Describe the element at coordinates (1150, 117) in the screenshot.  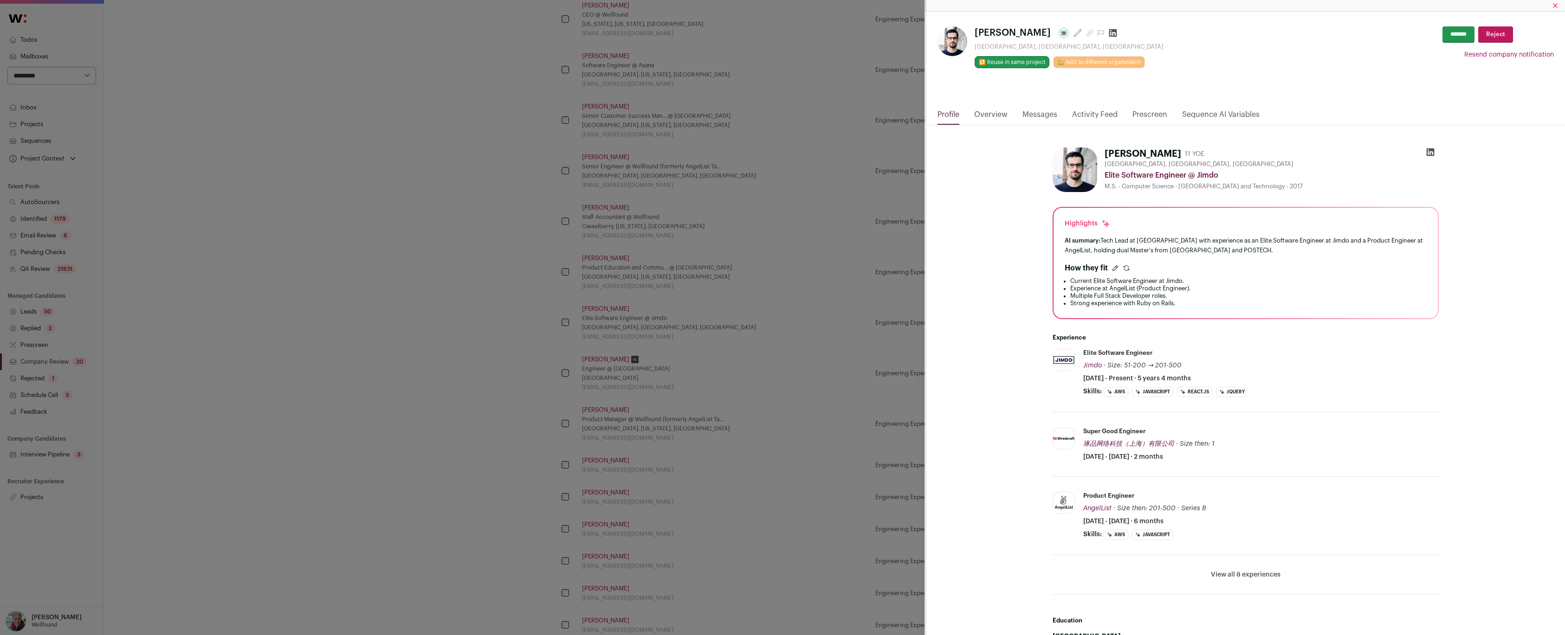
I see `a: Prescreen` at that location.